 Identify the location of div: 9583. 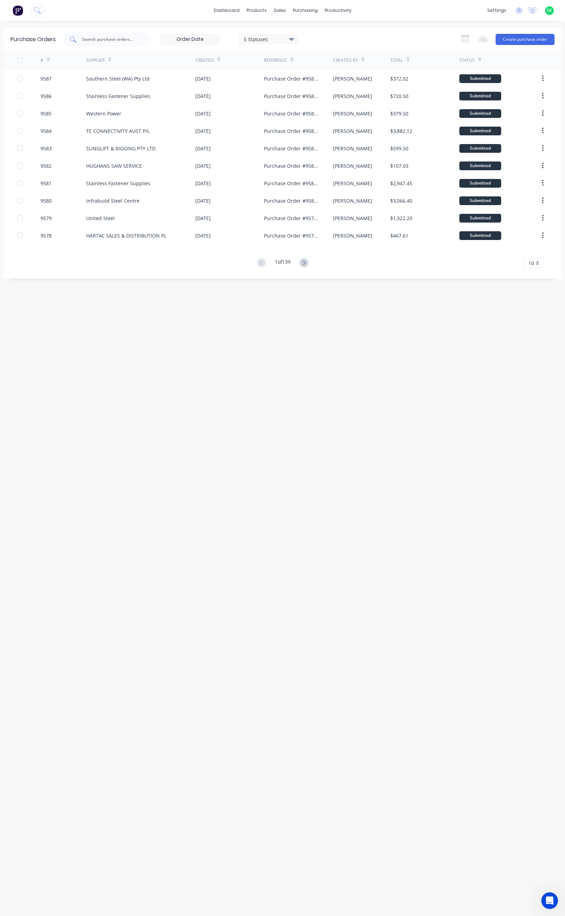
(46, 148).